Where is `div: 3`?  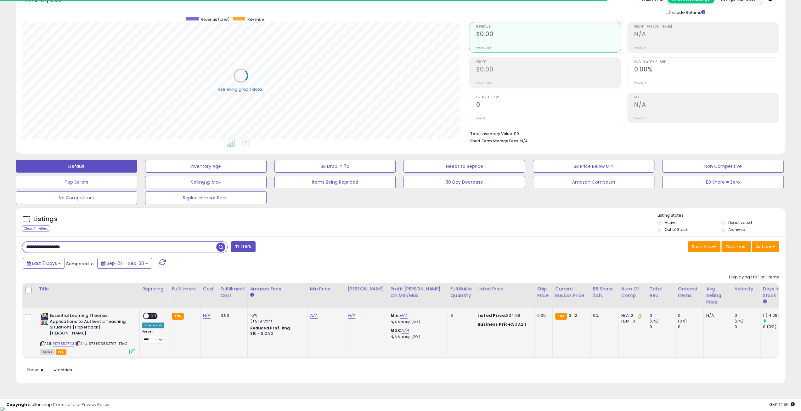
div: 3 is located at coordinates (460, 315).